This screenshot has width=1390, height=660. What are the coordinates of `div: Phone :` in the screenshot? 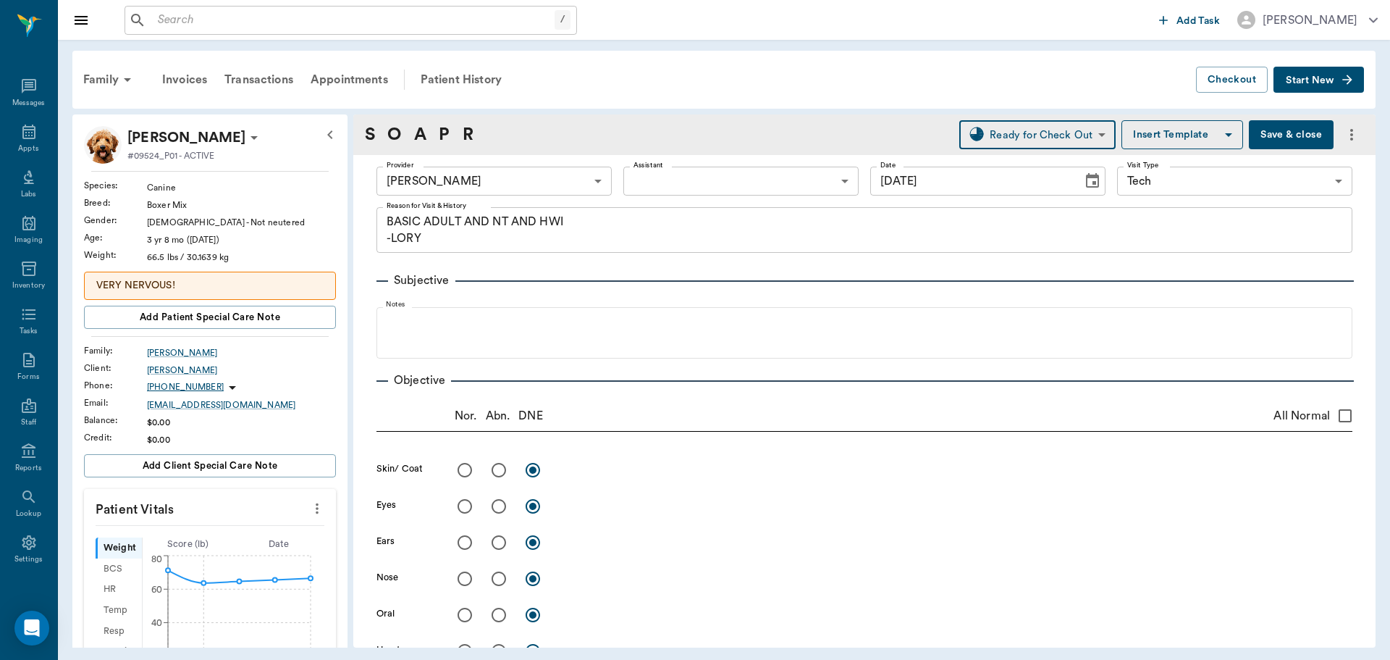 It's located at (115, 385).